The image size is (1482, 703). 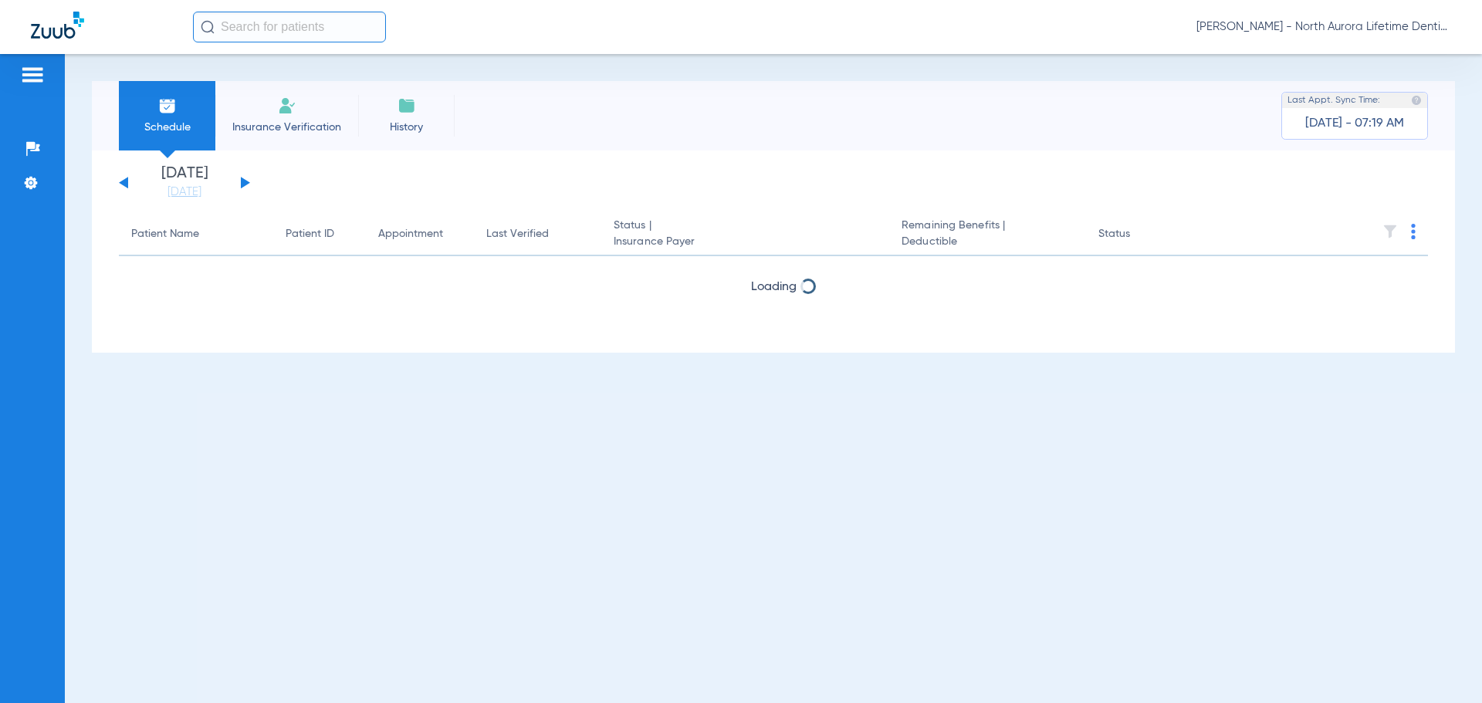 I want to click on span: Insurance Payer, so click(x=745, y=242).